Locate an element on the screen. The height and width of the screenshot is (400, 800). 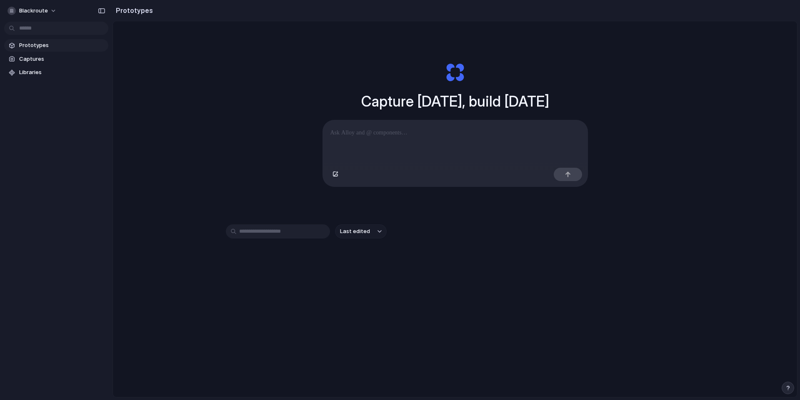
span: Libraries is located at coordinates (62, 72).